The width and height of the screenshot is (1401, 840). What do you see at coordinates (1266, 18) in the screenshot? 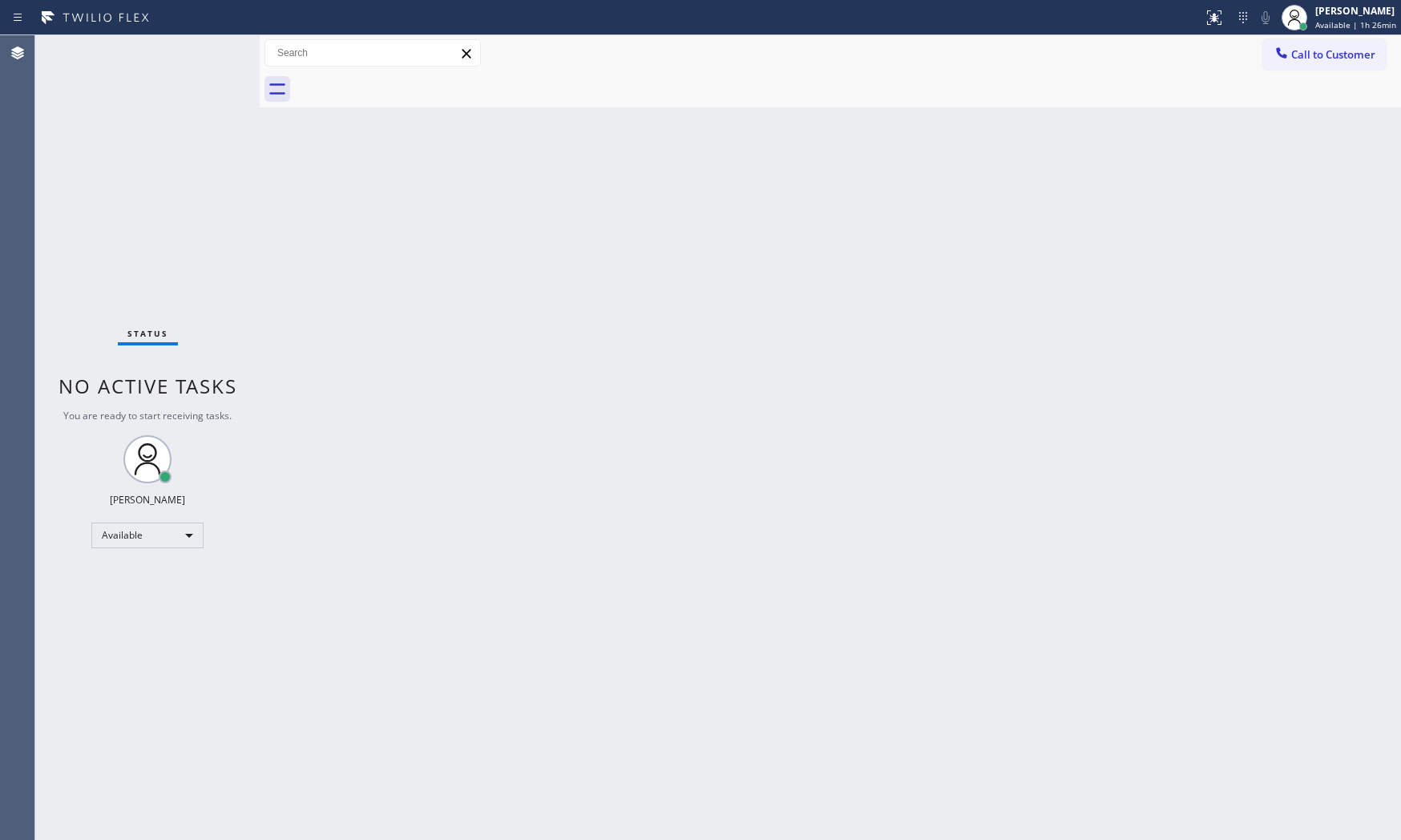
I see `button: Mute` at bounding box center [1266, 18].